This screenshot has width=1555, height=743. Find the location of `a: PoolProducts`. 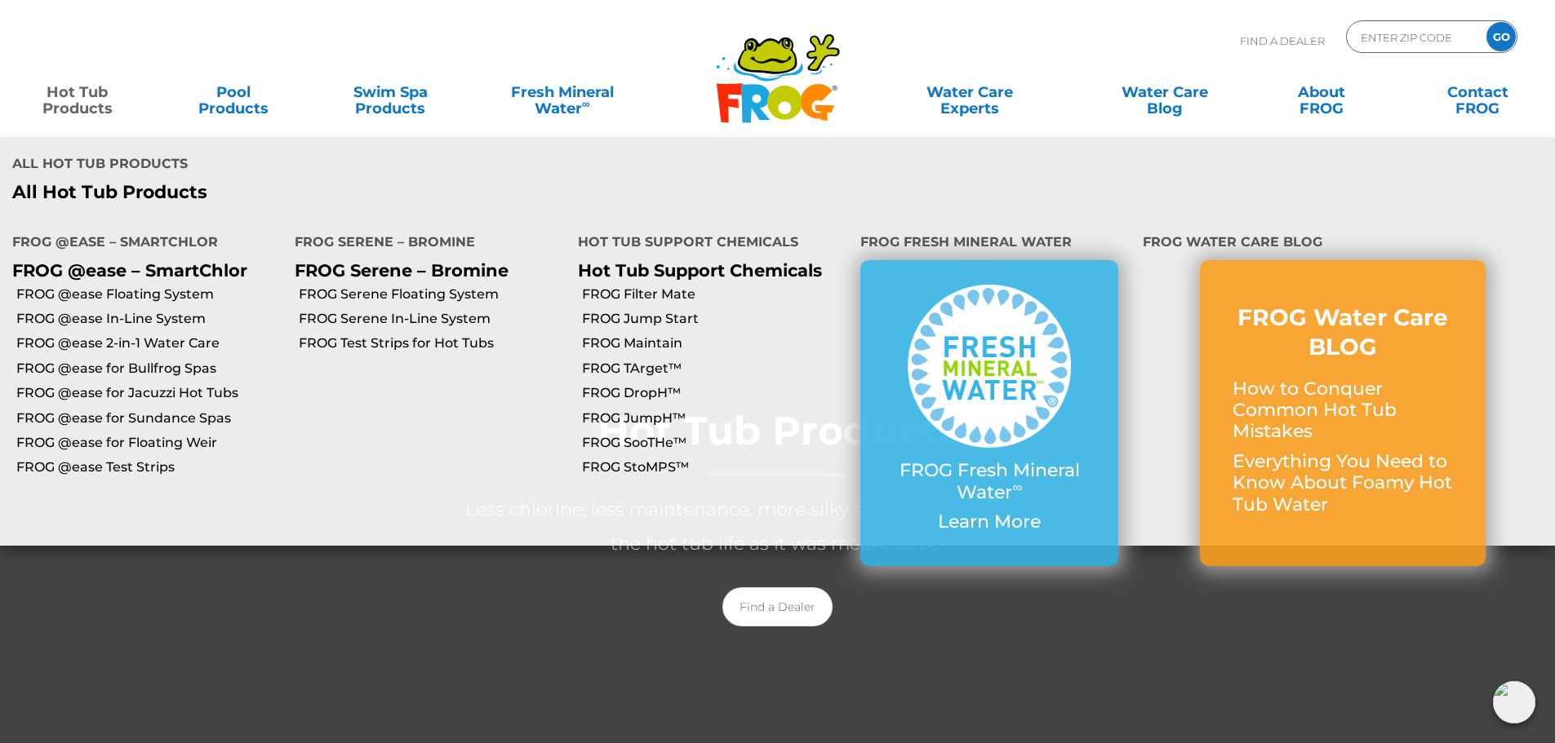

a: PoolProducts is located at coordinates (233, 92).